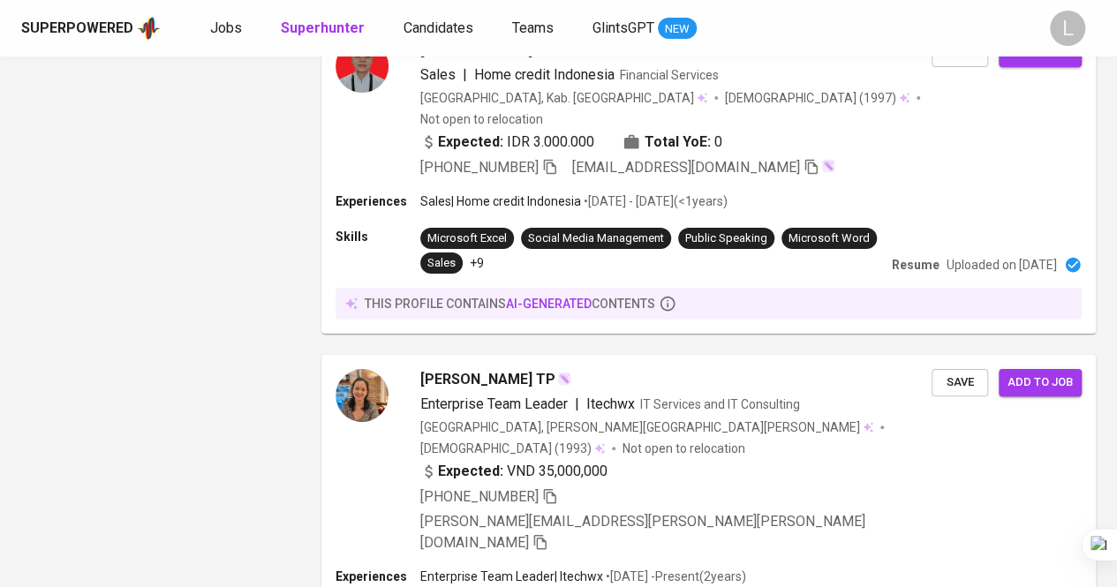 This screenshot has height=587, width=1117. I want to click on p: this profile contains contents, so click(509, 304).